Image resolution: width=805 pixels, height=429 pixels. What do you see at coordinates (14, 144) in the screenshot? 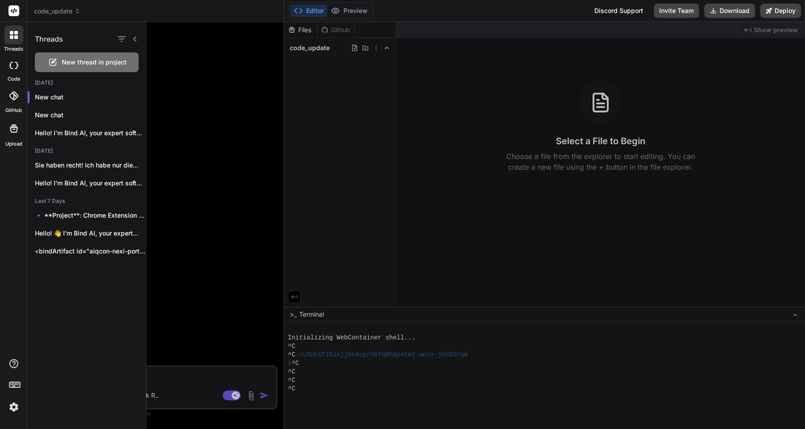
I see `label: Upload` at bounding box center [14, 144].